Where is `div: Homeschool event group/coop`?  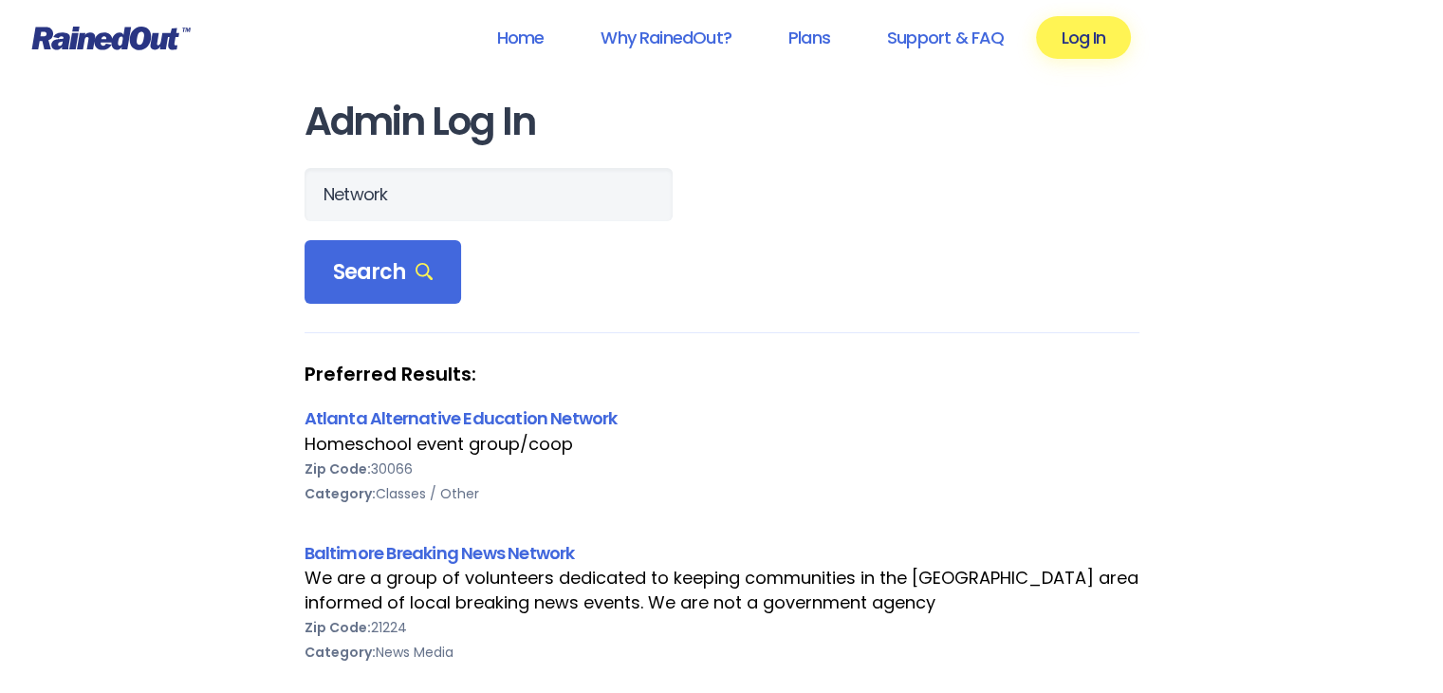
div: Homeschool event group/coop is located at coordinates (722, 444).